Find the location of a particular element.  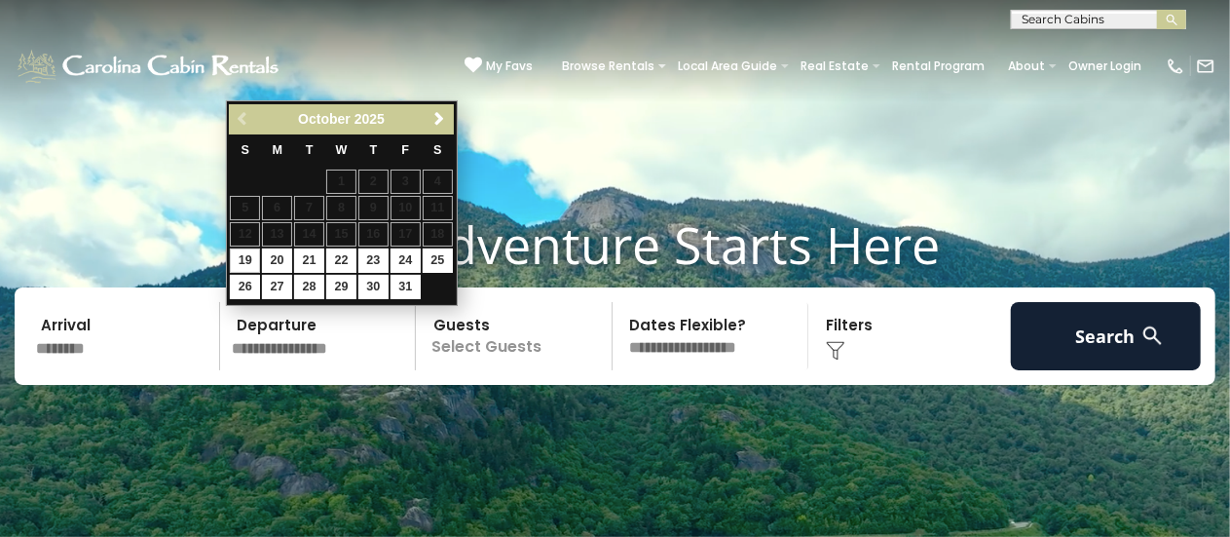

span: 2025 is located at coordinates (369, 119).